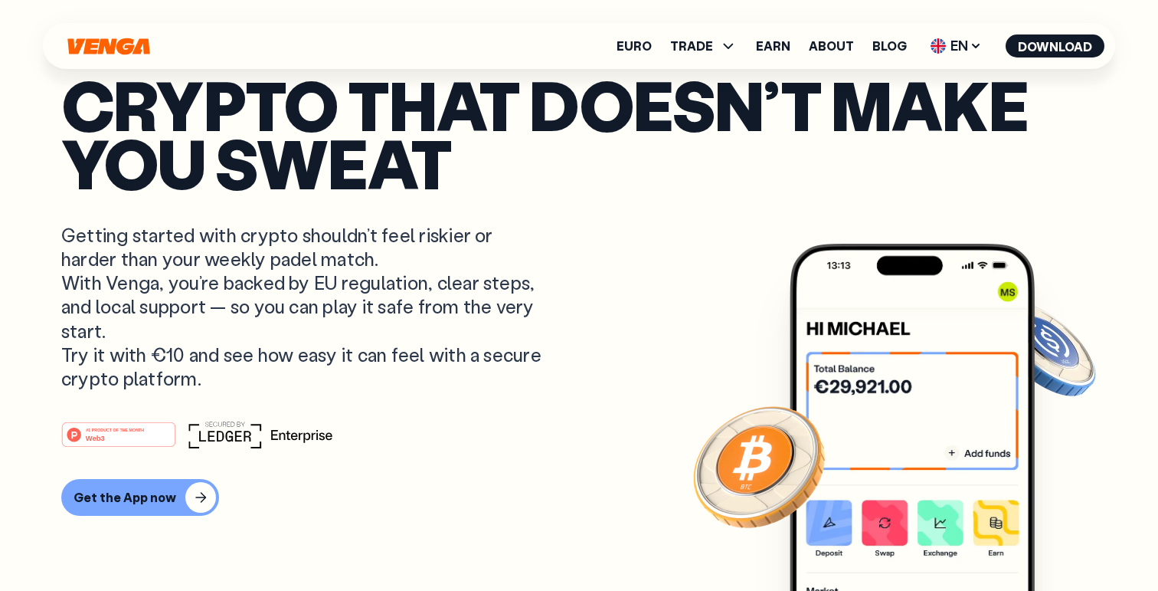 This screenshot has width=1158, height=591. What do you see at coordinates (95, 437) in the screenshot?
I see `tspan: Web3` at bounding box center [95, 437].